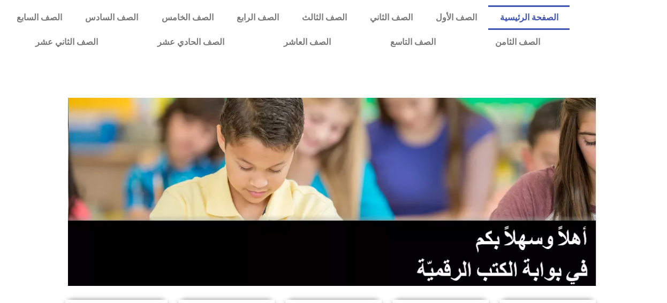 The height and width of the screenshot is (303, 667). What do you see at coordinates (391, 18) in the screenshot?
I see `a: الصف الثاني` at bounding box center [391, 18].